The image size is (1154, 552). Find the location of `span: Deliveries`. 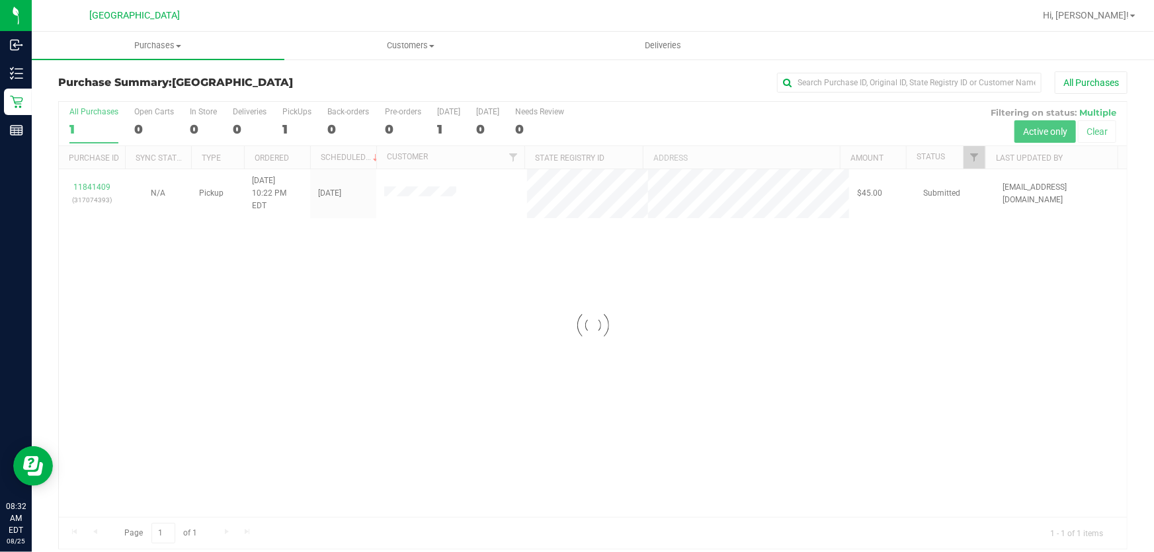

span: Deliveries is located at coordinates (662, 46).